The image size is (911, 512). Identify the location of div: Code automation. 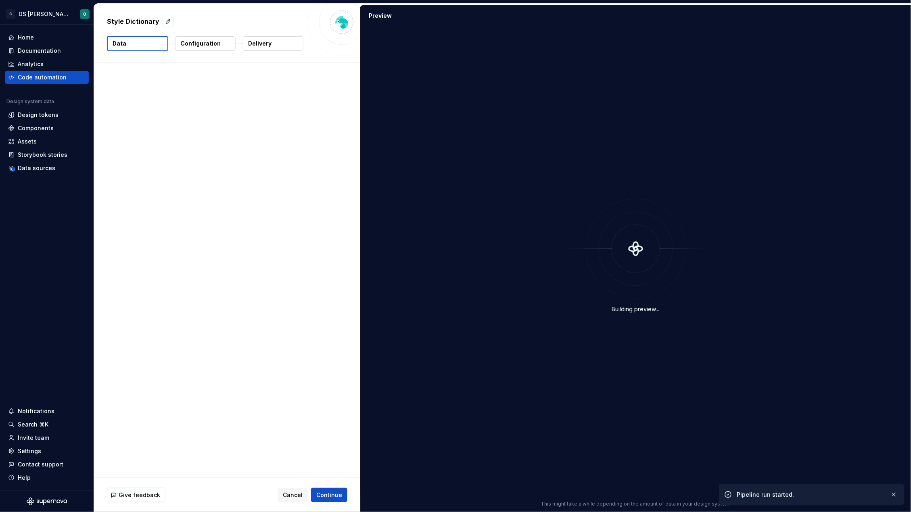
(42, 77).